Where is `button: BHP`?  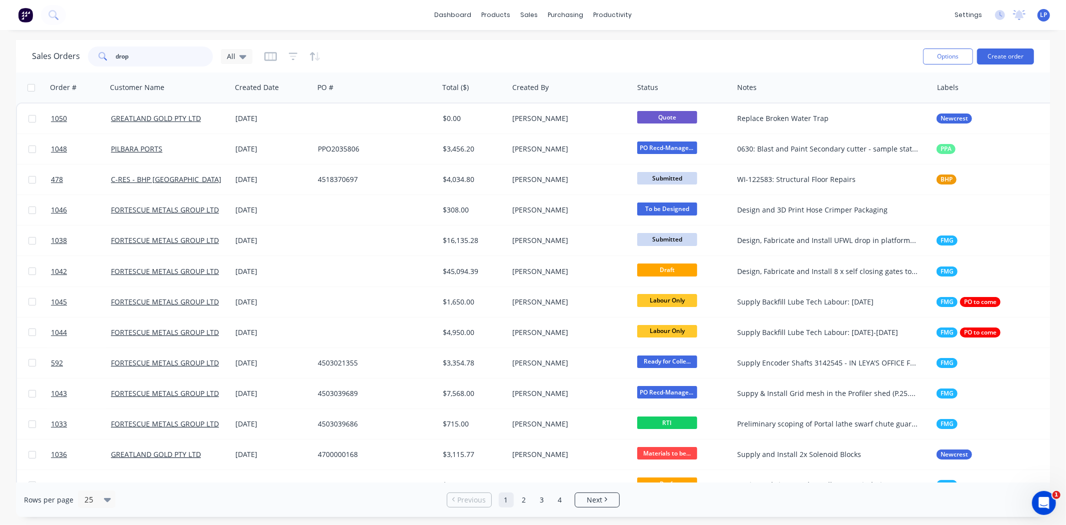
button: BHP is located at coordinates (947, 179).